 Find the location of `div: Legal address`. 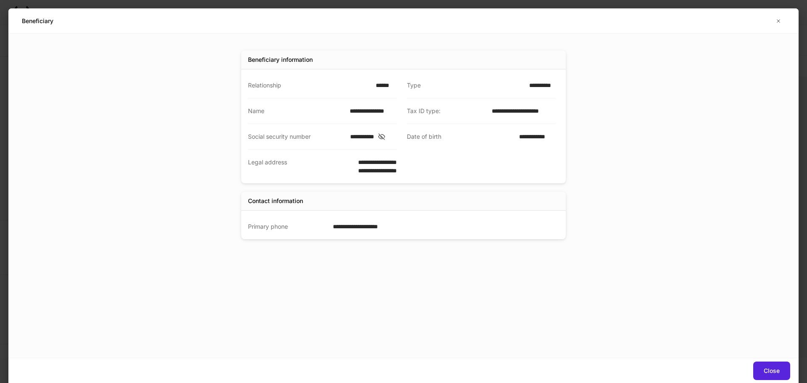

div: Legal address is located at coordinates (291, 167).